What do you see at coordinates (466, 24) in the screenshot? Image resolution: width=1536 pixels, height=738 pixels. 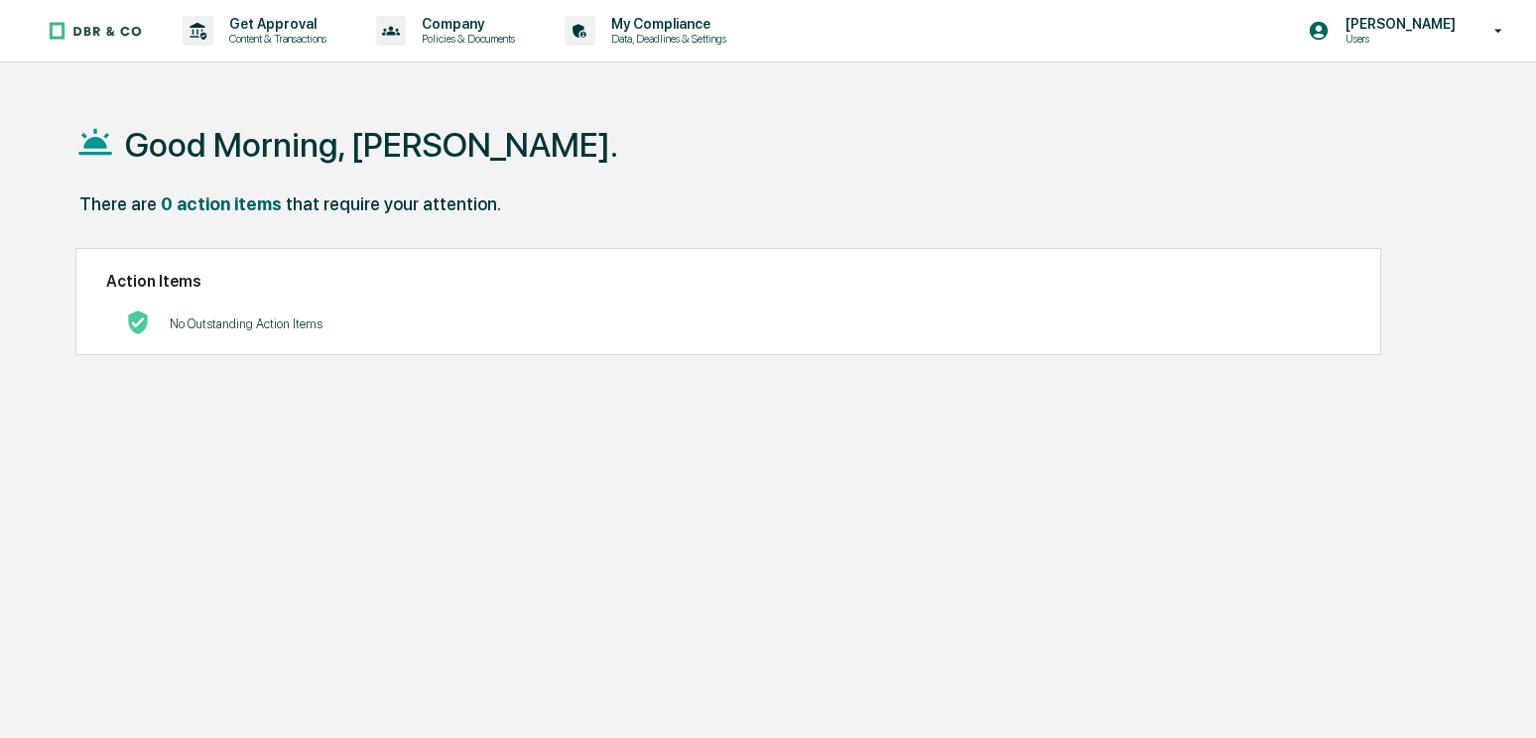 I see `p: Company` at bounding box center [466, 24].